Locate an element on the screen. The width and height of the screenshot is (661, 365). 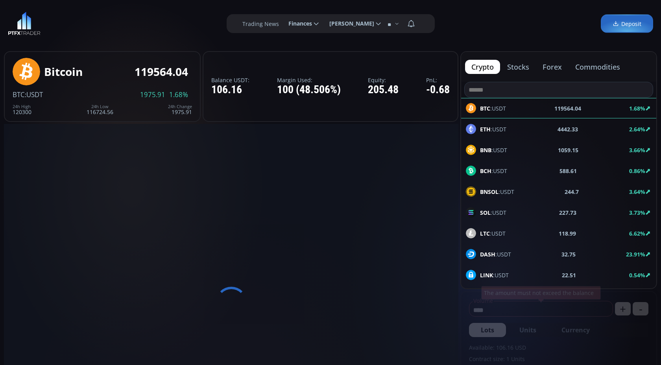
div: 120300 is located at coordinates (22, 109).